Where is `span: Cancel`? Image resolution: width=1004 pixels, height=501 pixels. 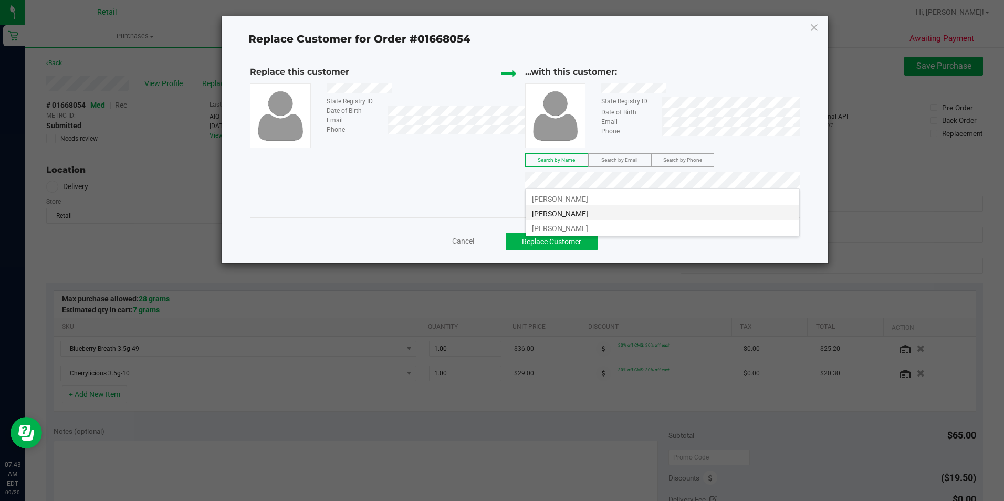 span: Cancel is located at coordinates (463, 241).